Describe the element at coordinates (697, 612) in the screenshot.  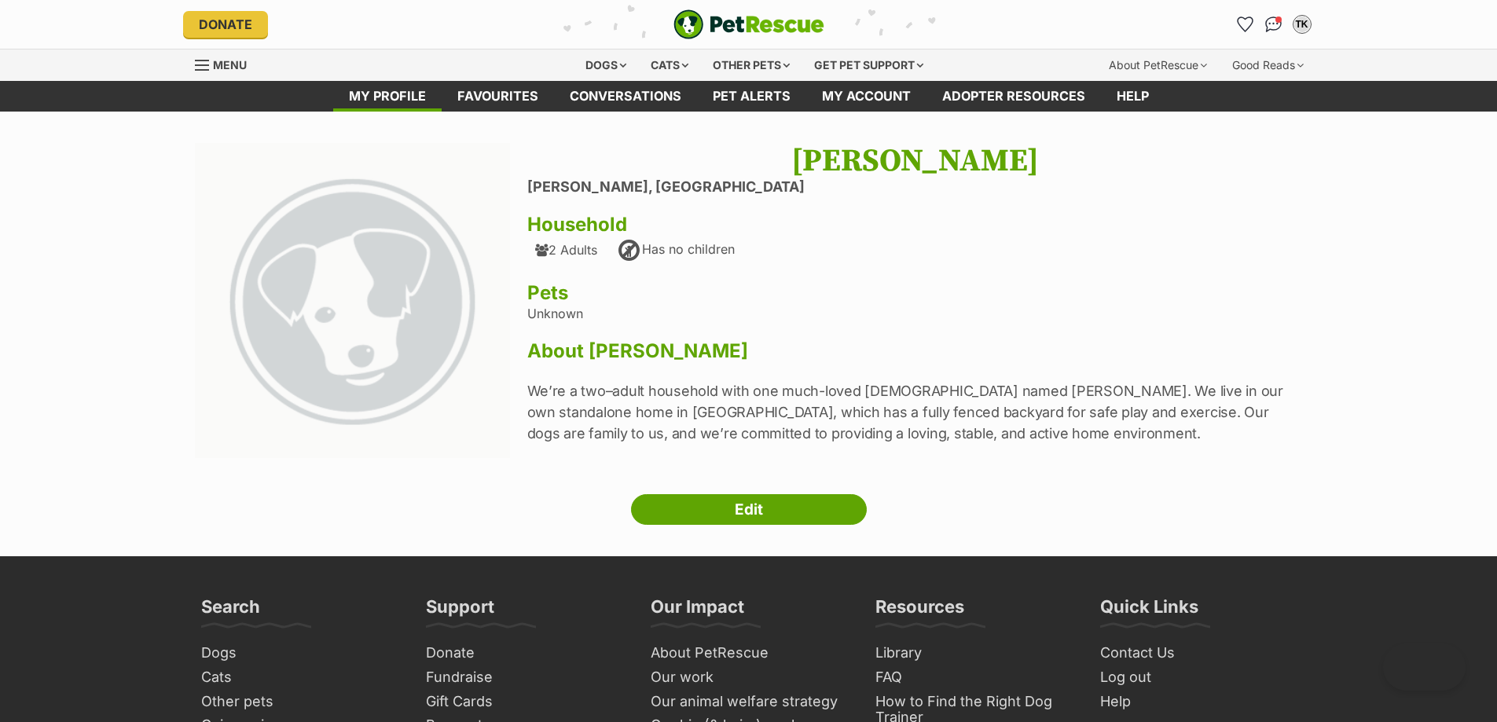
I see `h3: Our Impact` at that location.